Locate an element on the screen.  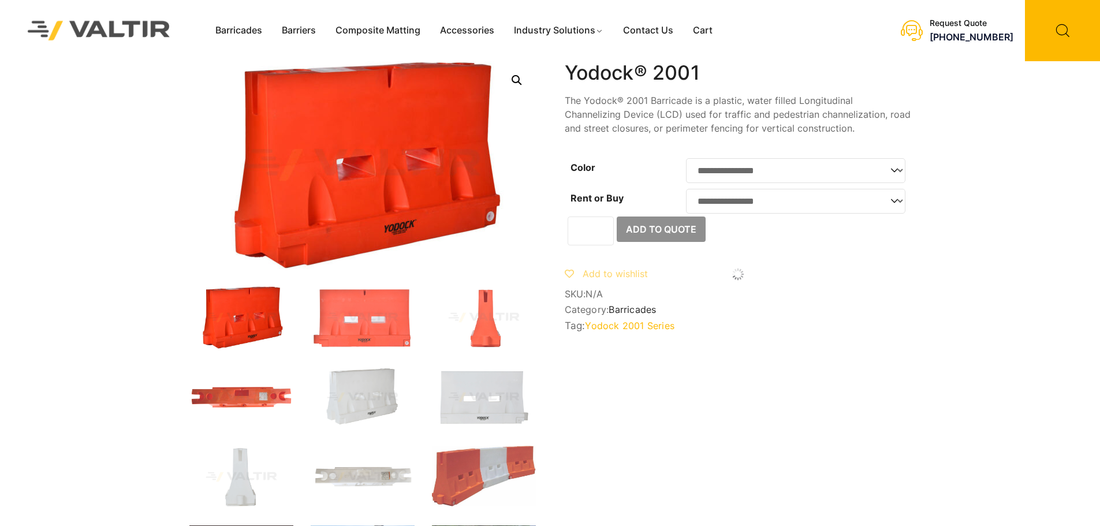
a: Contact Us is located at coordinates (648, 31).